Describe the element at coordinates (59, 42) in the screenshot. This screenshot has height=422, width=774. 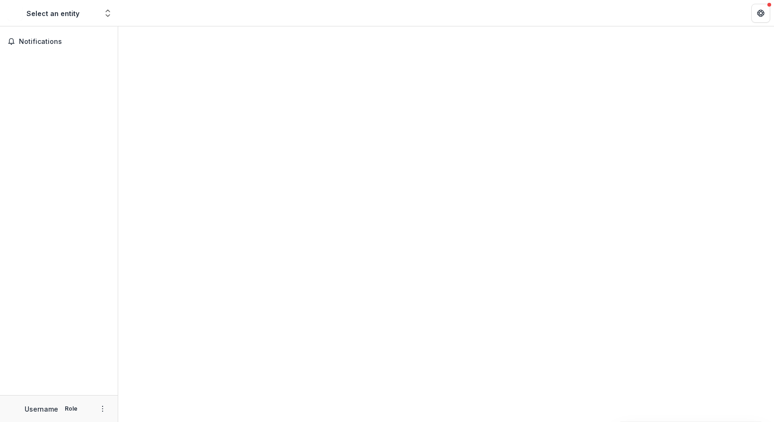
I see `button: Notifications` at that location.